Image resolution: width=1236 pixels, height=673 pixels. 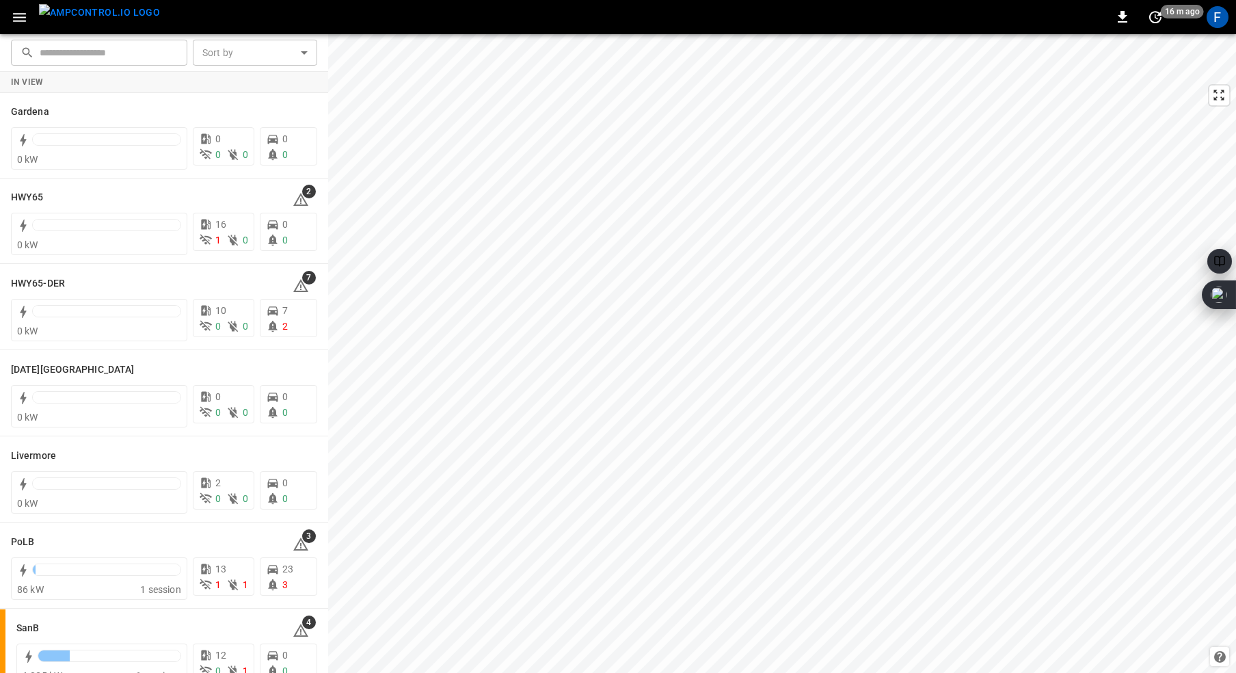 I want to click on span: 16, so click(x=221, y=224).